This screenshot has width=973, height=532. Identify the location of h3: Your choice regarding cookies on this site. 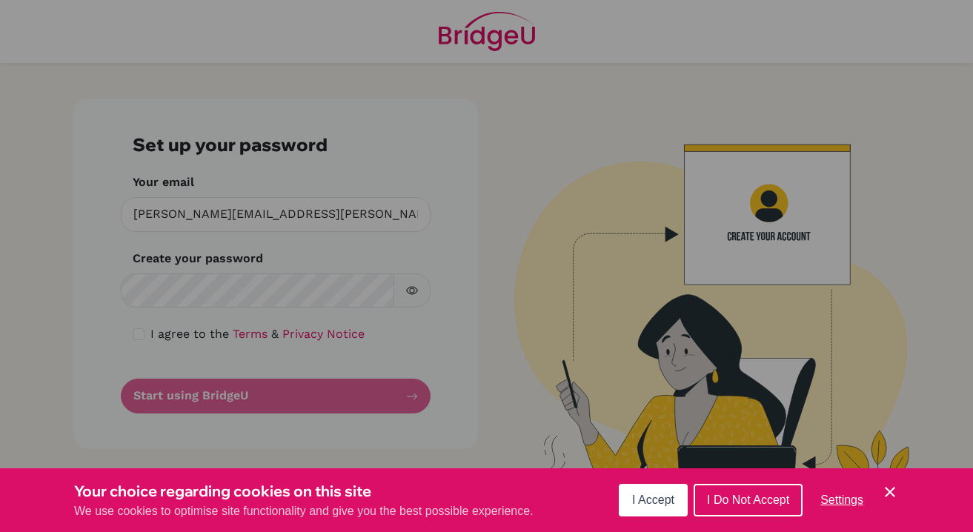
(304, 492).